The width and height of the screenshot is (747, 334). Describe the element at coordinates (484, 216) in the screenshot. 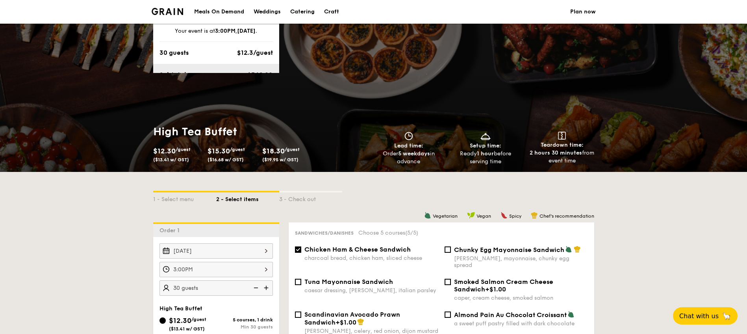

I see `span: Vegan` at that location.